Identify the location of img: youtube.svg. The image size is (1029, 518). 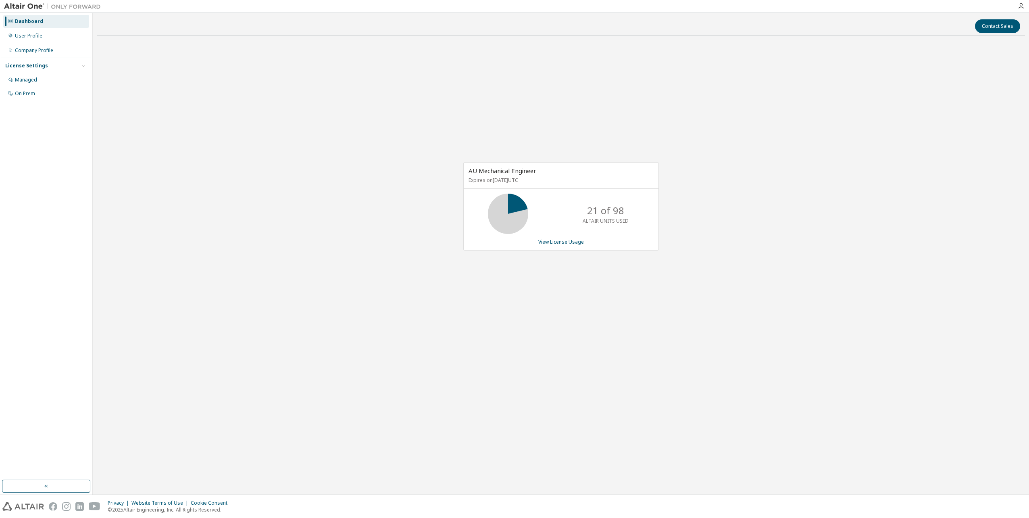
(94, 506).